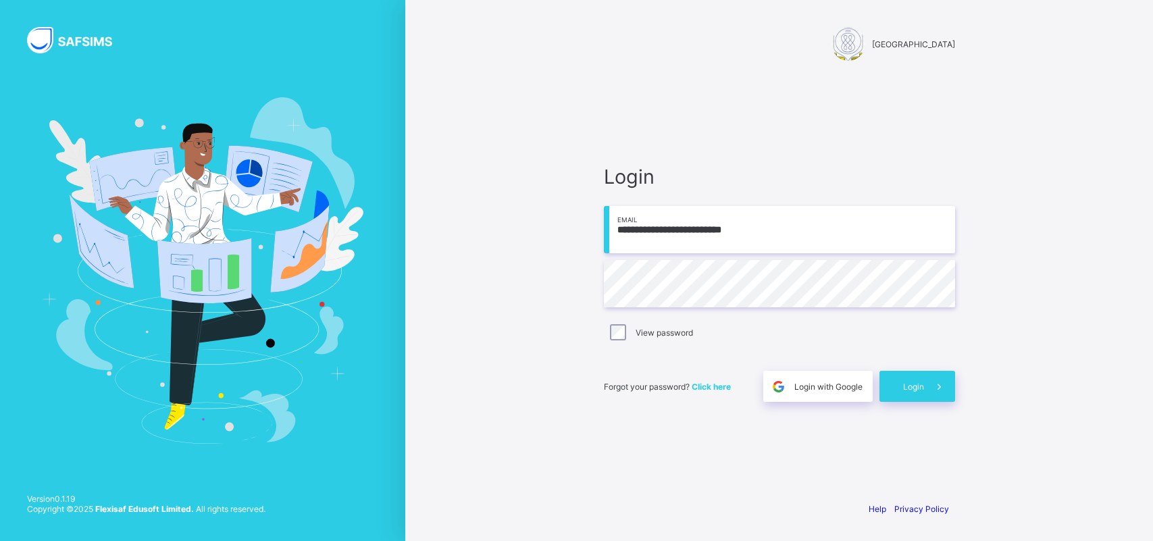 Image resolution: width=1153 pixels, height=541 pixels. What do you see at coordinates (711, 386) in the screenshot?
I see `span: Click here` at bounding box center [711, 386].